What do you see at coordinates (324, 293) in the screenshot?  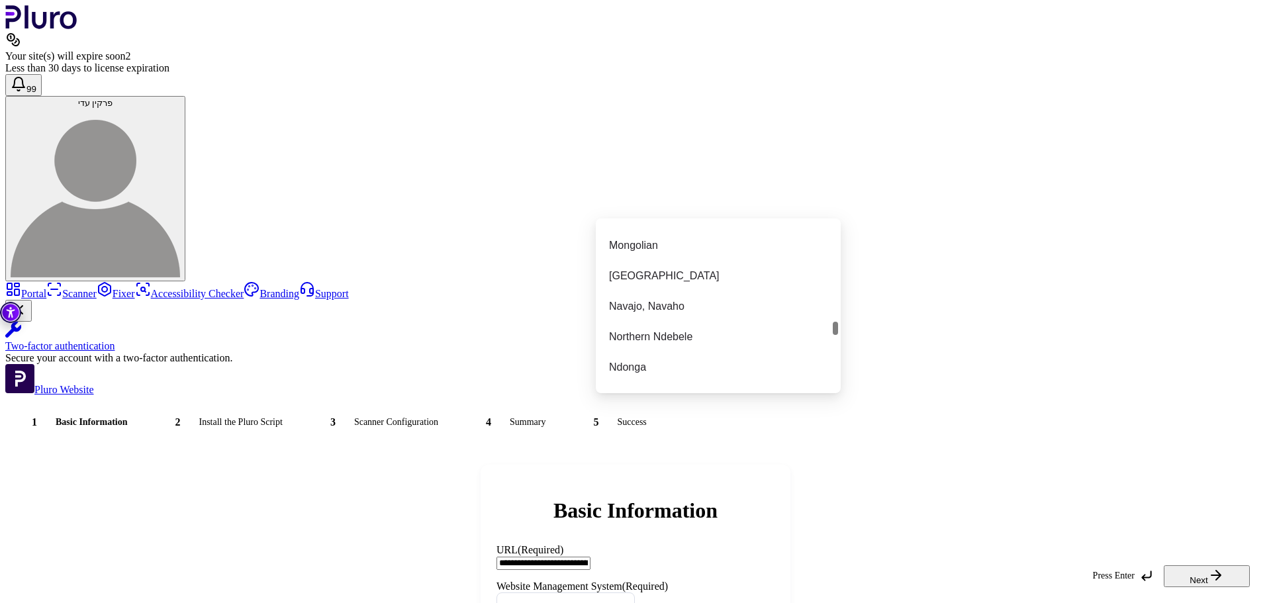 I see `a: Support` at bounding box center [324, 293].